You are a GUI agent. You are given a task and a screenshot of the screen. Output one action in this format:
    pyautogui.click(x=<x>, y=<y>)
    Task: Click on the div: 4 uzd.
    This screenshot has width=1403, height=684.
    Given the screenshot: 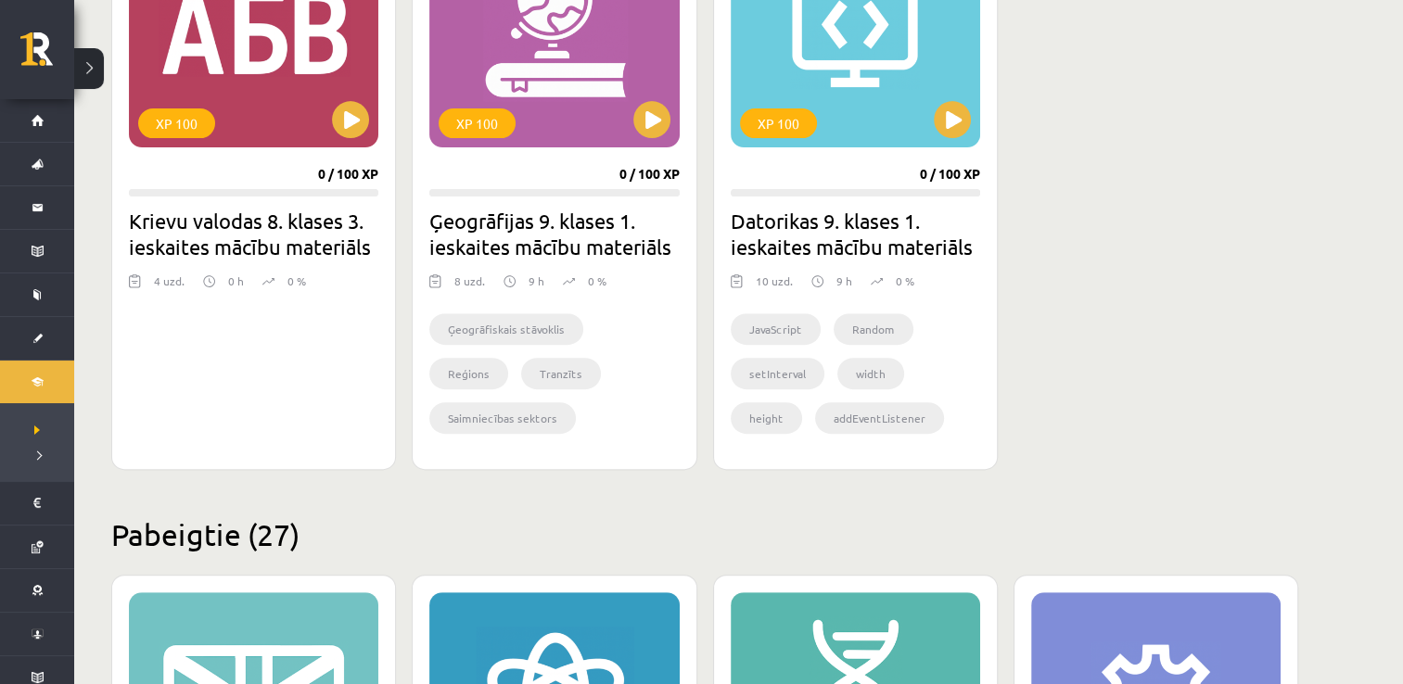 What is the action you would take?
    pyautogui.click(x=169, y=287)
    